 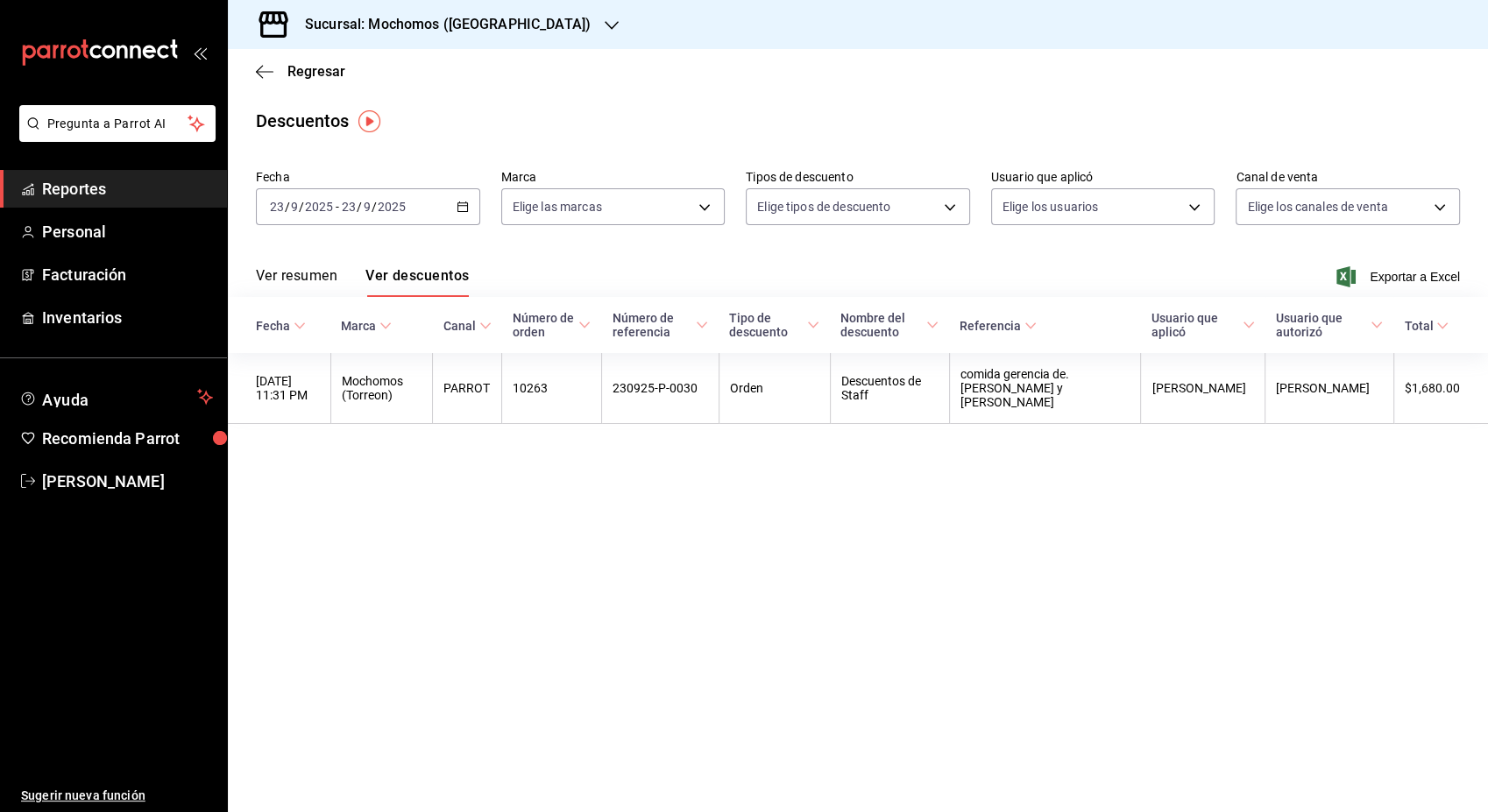 What do you see at coordinates (824, 206) in the screenshot?
I see `span: Elige tipos de descuento` at bounding box center [824, 206].